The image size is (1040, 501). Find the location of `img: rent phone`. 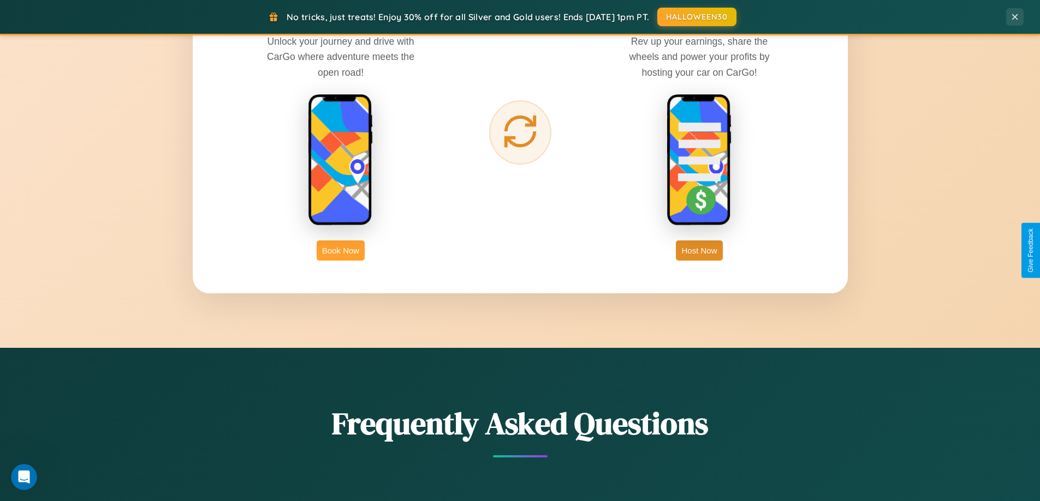

img: rent phone is located at coordinates (341, 160).